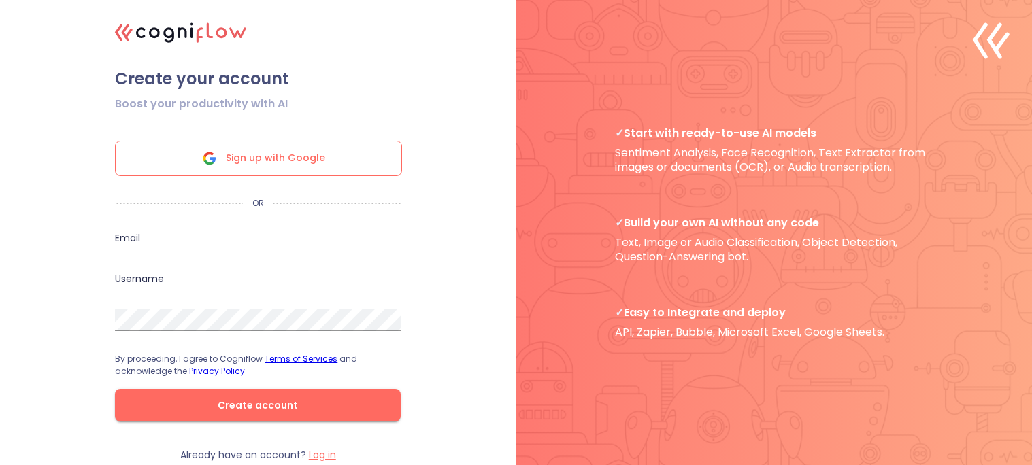 This screenshot has height=465, width=1032. Describe the element at coordinates (275, 158) in the screenshot. I see `span: Sign up with Google` at that location.